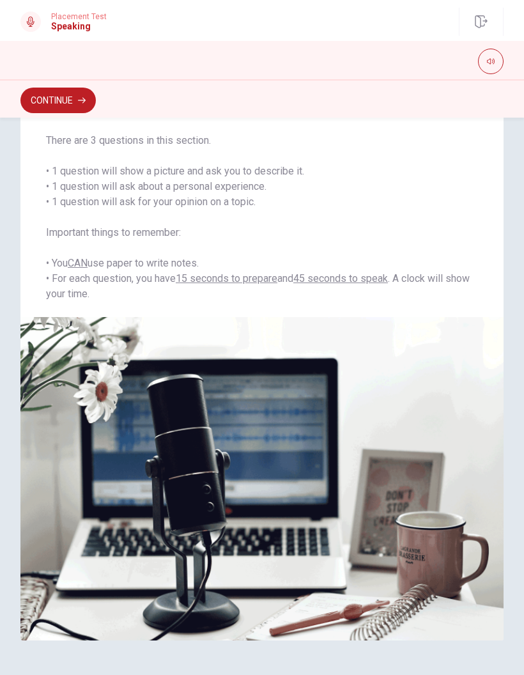 This screenshot has height=675, width=524. Describe the element at coordinates (341, 278) in the screenshot. I see `u: 45 seconds to speak` at that location.